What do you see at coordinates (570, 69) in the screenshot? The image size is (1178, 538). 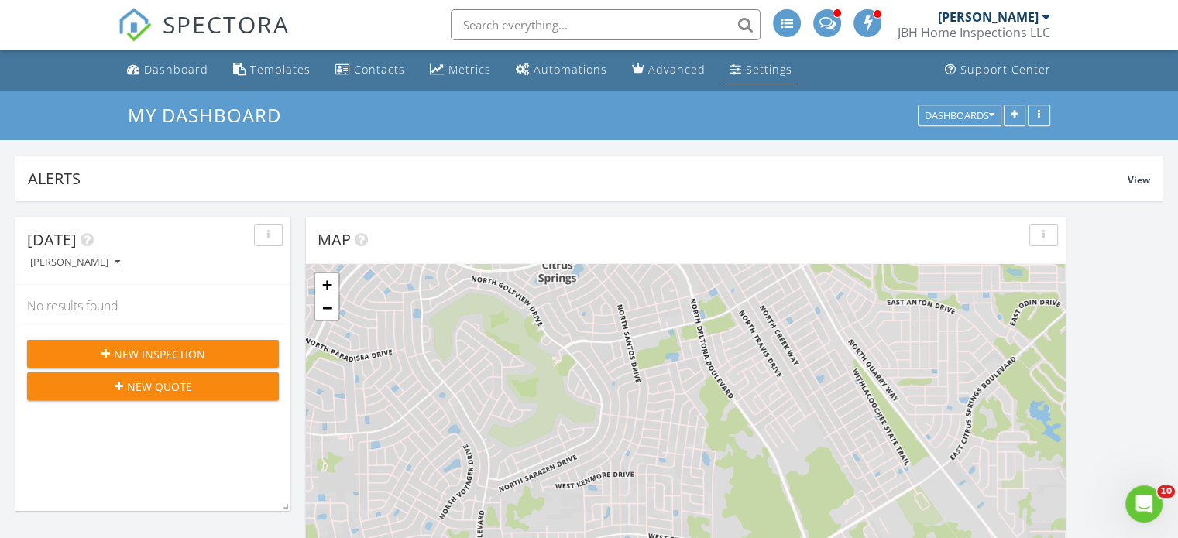 I see `div: Automations` at bounding box center [570, 69].